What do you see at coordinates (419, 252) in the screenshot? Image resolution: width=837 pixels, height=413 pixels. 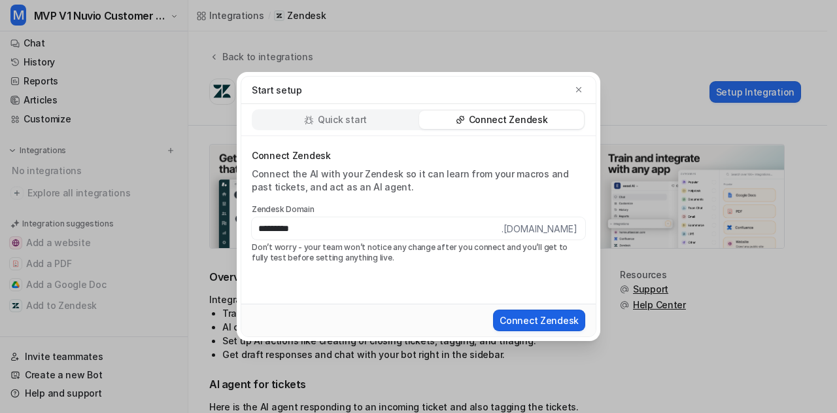 I see `p: Don’t worry - your team won’t notice any change after you connect and you’ll get to fully test be...` at bounding box center [419, 252].